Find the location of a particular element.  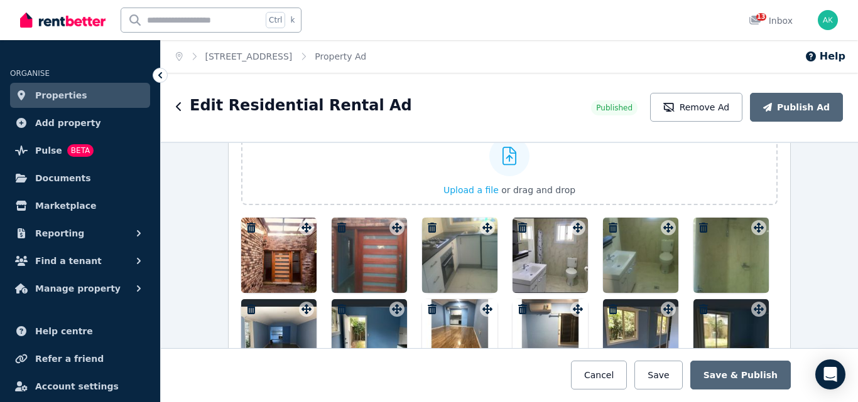

div: Open Intercom Messenger is located at coordinates (830, 375).